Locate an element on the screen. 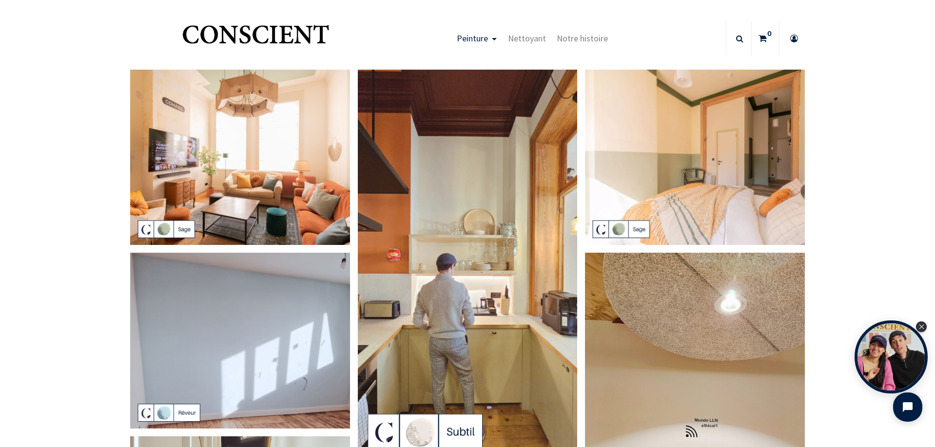  span: Nettoyant is located at coordinates (527, 38).